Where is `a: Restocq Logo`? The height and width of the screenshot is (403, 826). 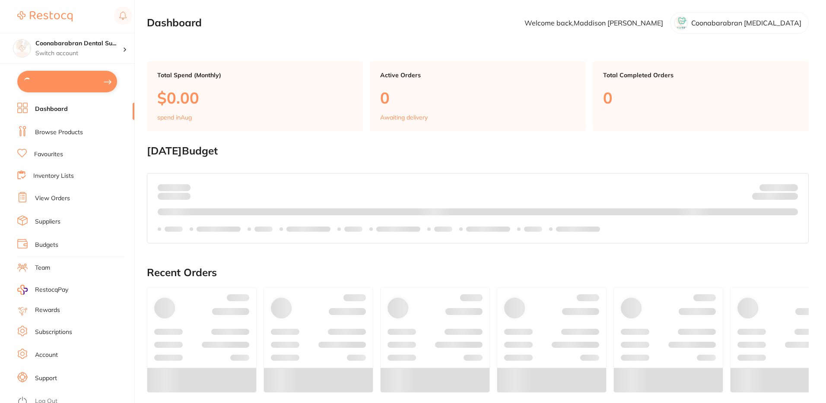
a: Restocq Logo is located at coordinates (45, 16).